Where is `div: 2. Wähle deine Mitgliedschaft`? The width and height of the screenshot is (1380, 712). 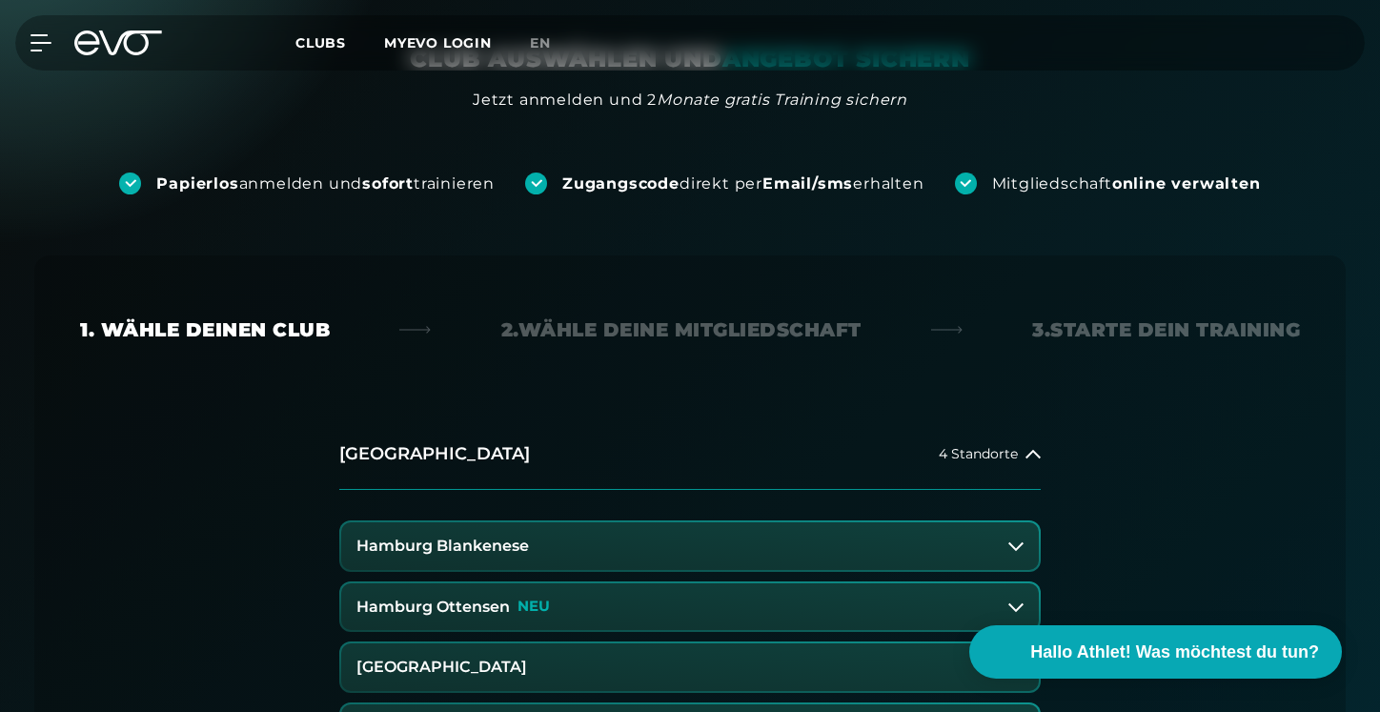 div: 2. Wähle deine Mitgliedschaft is located at coordinates (681, 330).